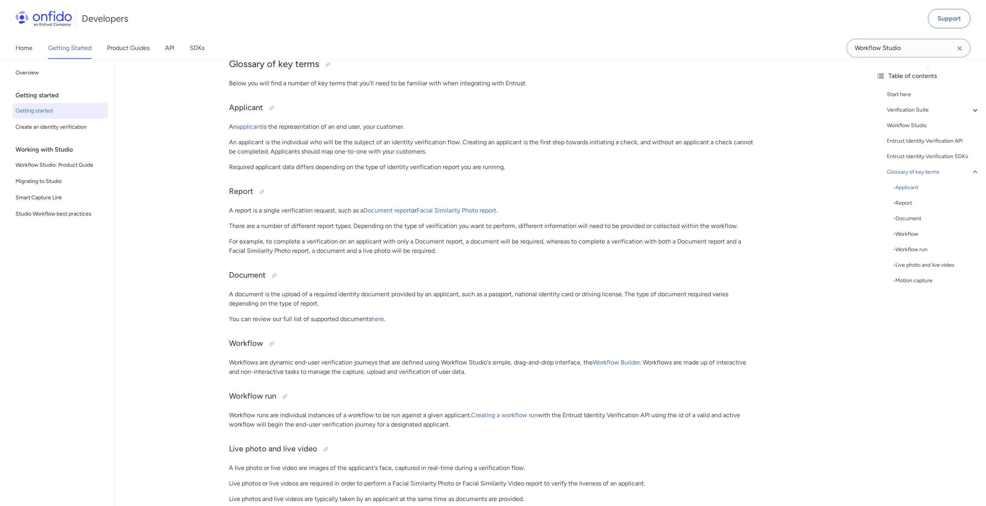 This screenshot has width=986, height=506. I want to click on span: Workflow Studio: Product Guide, so click(60, 165).